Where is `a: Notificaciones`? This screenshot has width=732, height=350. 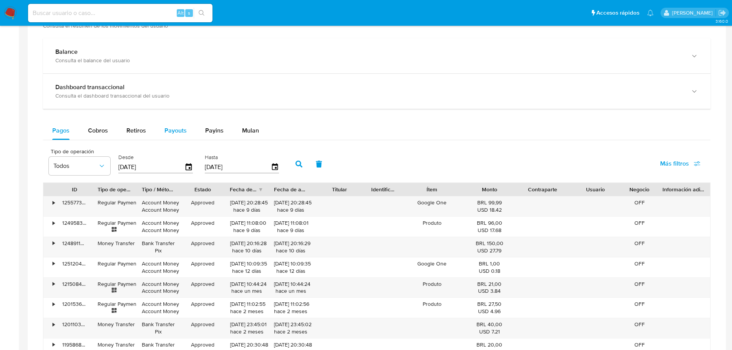
a: Notificaciones is located at coordinates (650, 13).